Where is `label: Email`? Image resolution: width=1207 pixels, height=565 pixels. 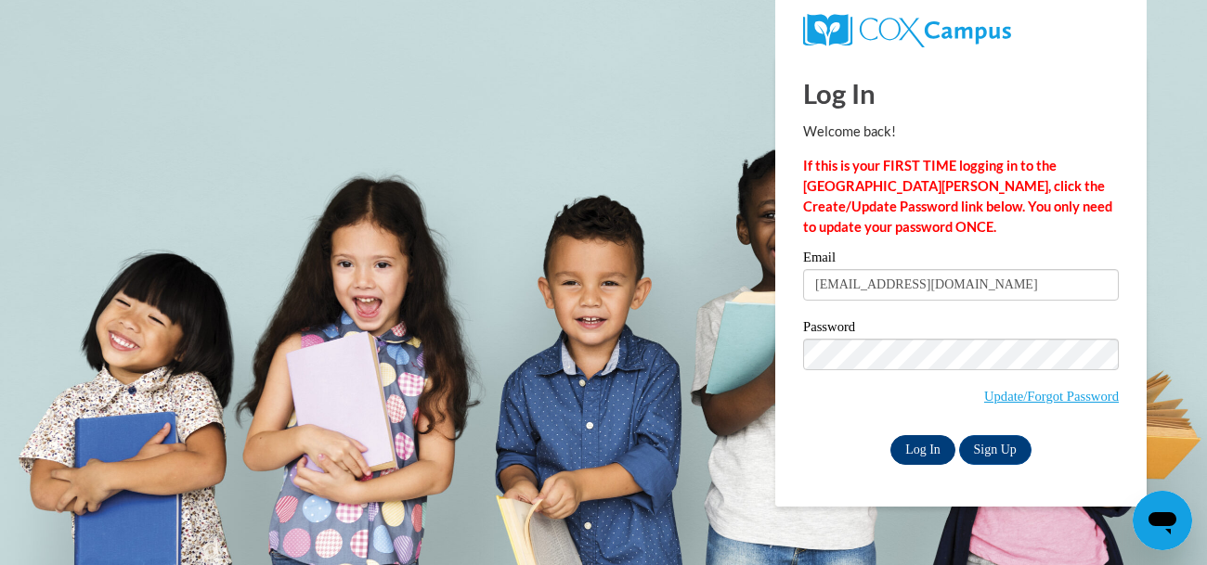 label: Email is located at coordinates (961, 260).